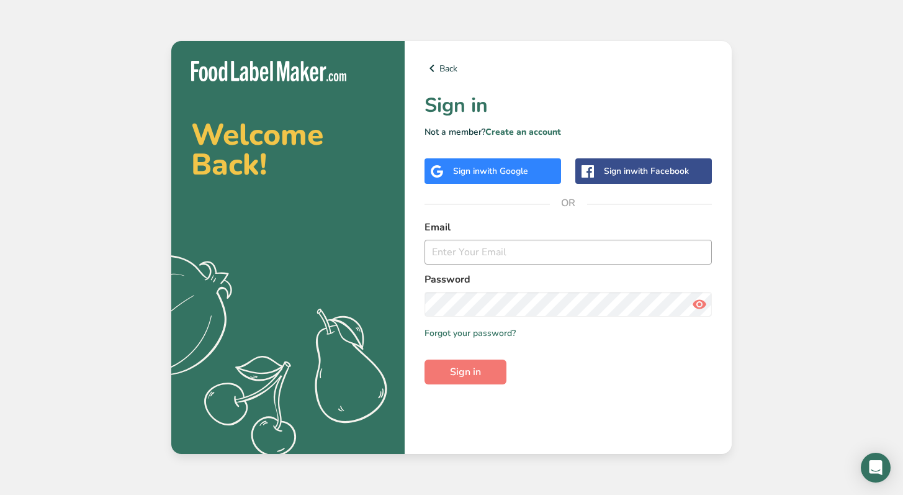 The height and width of the screenshot is (495, 903). Describe the element at coordinates (876, 467) in the screenshot. I see `div: Open Intercom Messenger` at that location.